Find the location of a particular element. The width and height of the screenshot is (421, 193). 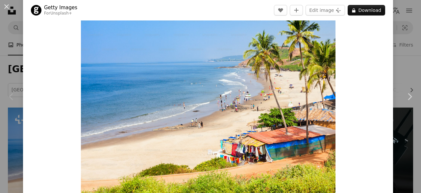

button: Edit image is located at coordinates (325, 10).